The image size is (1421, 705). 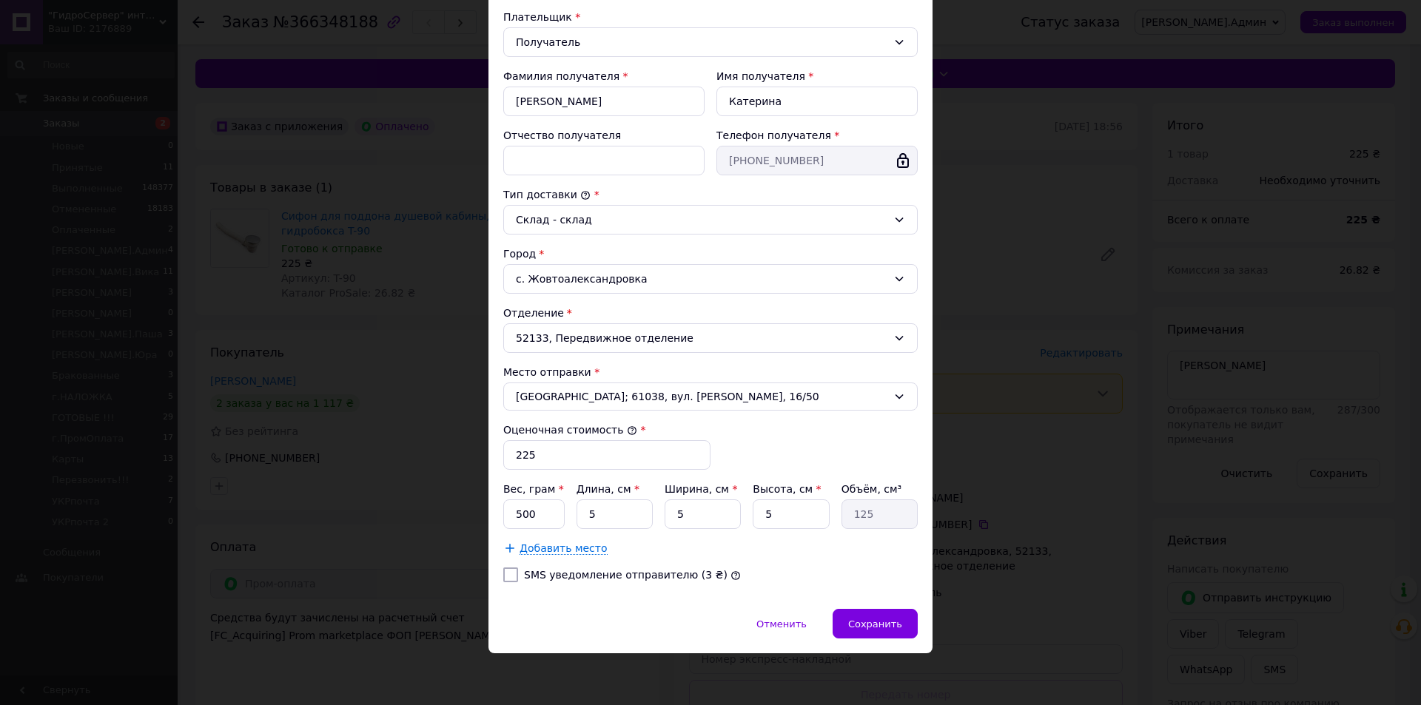 I want to click on span: Сохранить, so click(x=875, y=624).